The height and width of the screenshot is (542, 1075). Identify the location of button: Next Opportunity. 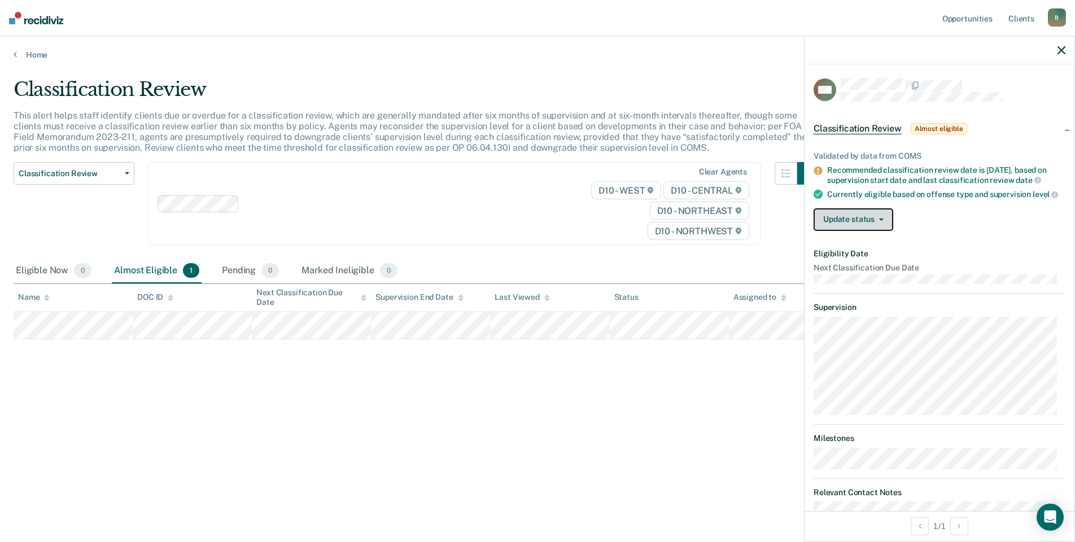
(959, 526).